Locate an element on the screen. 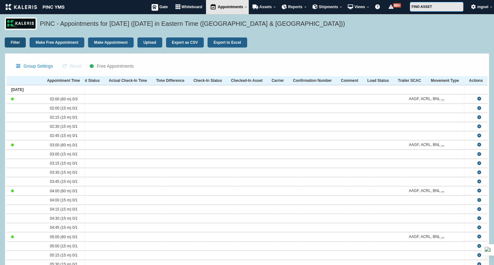  span: Appointments is located at coordinates (230, 7).